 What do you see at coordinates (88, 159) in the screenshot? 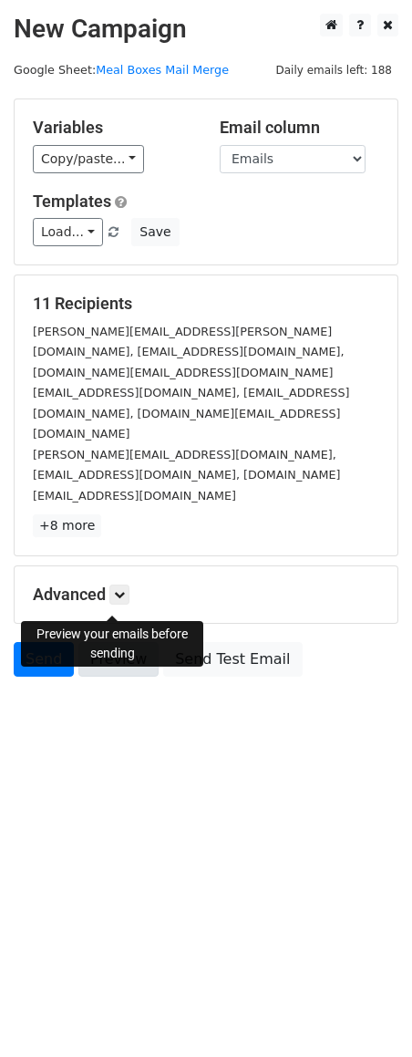
I see `a: Copy/paste...` at bounding box center [88, 159].